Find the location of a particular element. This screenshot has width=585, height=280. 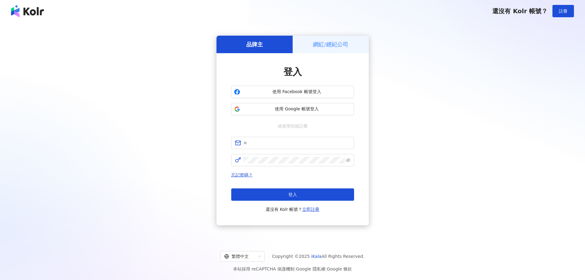

span: 或使用信箱註冊 is located at coordinates (293, 126).